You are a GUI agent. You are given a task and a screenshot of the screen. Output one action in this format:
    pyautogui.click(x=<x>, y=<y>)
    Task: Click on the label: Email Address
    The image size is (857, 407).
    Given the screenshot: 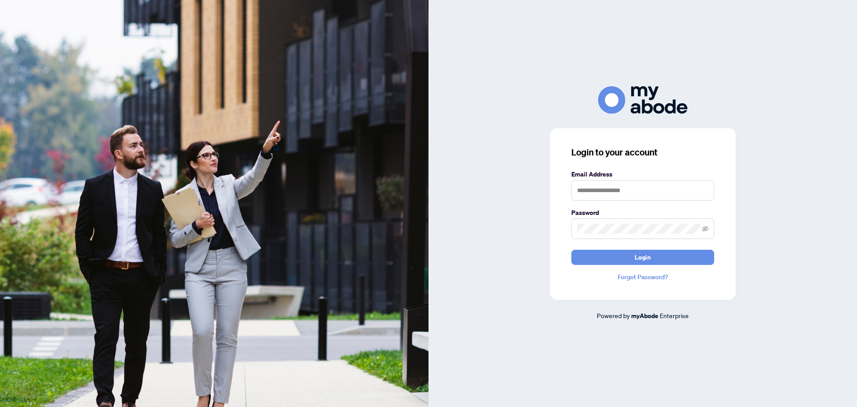 What is the action you would take?
    pyautogui.click(x=643, y=174)
    